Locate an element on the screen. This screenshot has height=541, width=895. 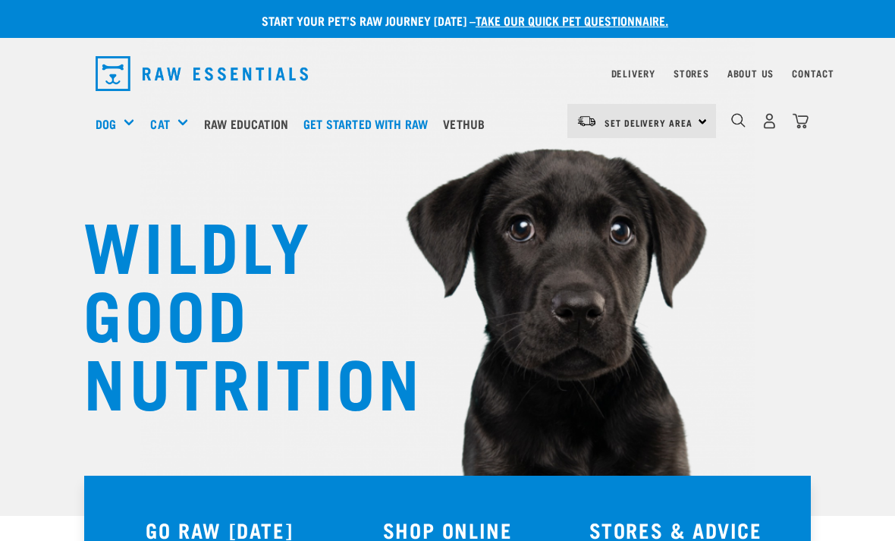
h1: WILDLY GOOD NUTRITION is located at coordinates (235, 311).